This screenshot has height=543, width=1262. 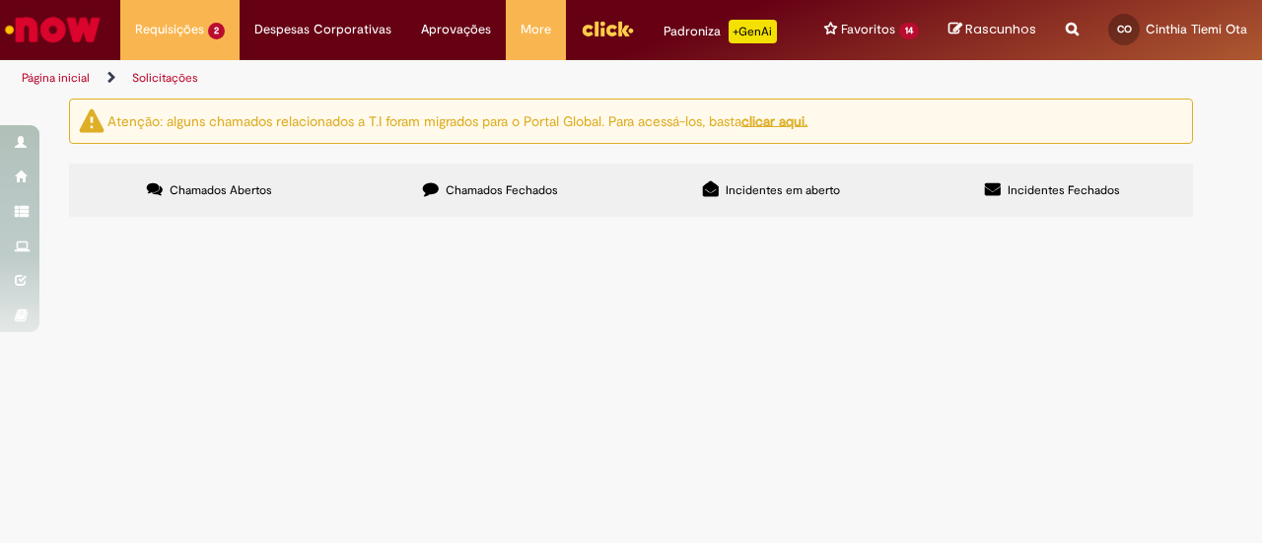 I want to click on a: Solicitações, so click(x=165, y=78).